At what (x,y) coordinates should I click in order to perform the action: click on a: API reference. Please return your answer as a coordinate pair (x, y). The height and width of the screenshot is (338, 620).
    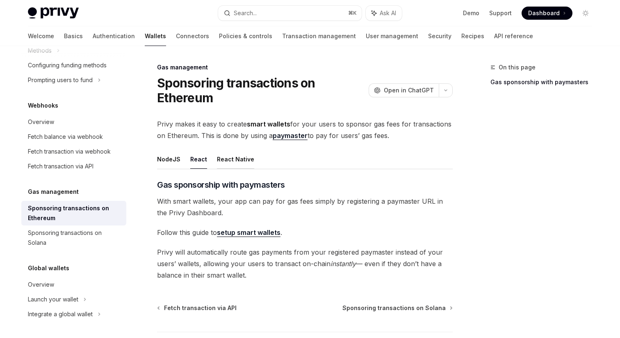
    Looking at the image, I should click on (514, 36).